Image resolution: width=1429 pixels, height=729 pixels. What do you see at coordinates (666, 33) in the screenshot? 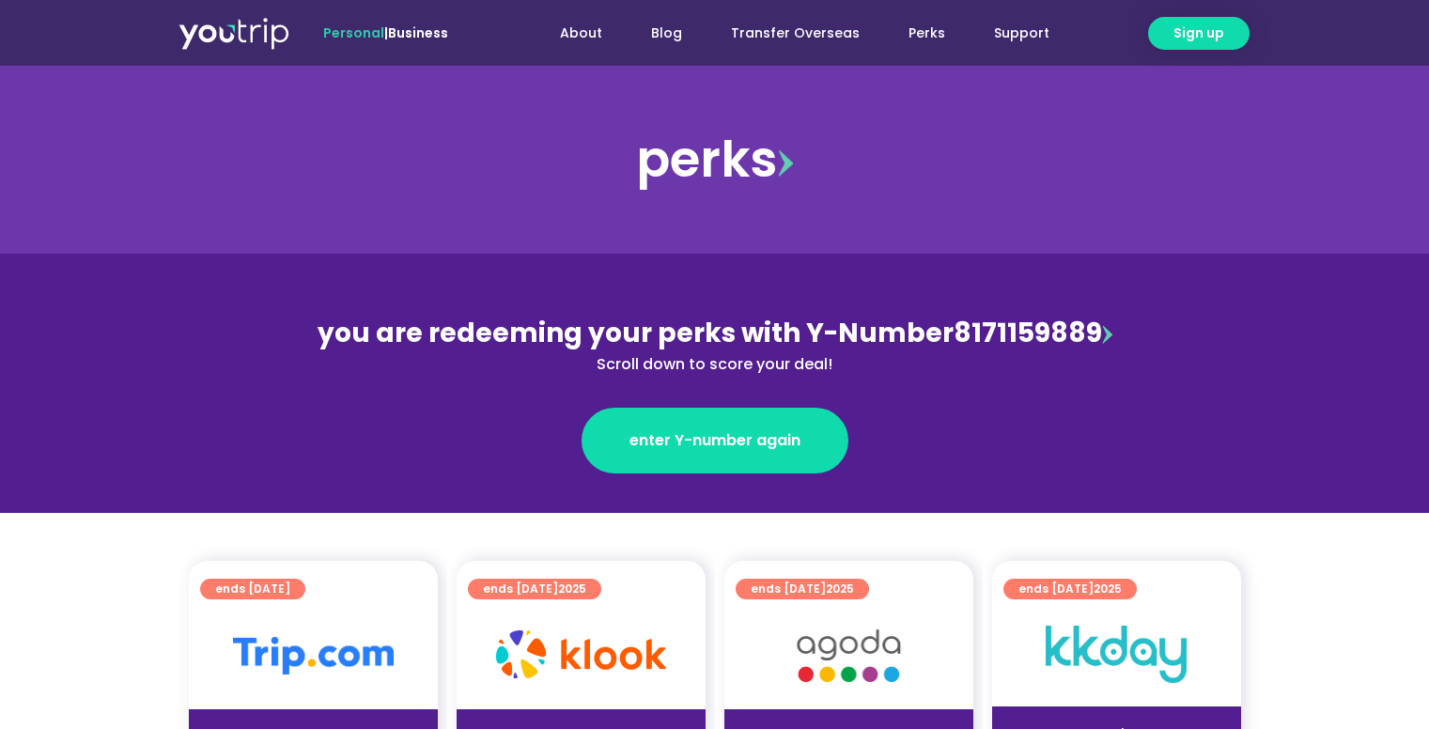
I see `a: Blog` at bounding box center [666, 33].